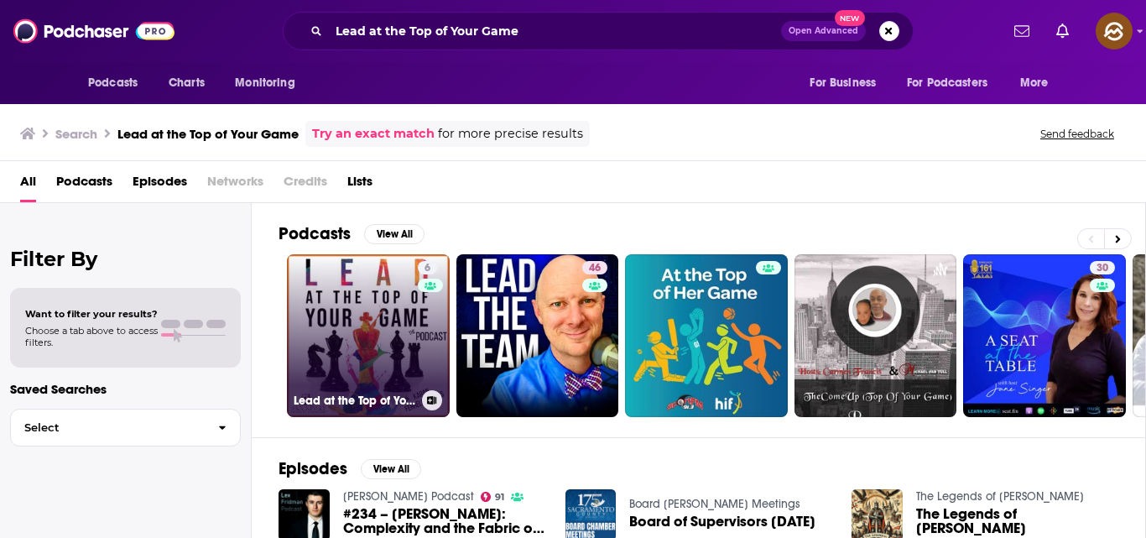  I want to click on img: User Profile, so click(1114, 31).